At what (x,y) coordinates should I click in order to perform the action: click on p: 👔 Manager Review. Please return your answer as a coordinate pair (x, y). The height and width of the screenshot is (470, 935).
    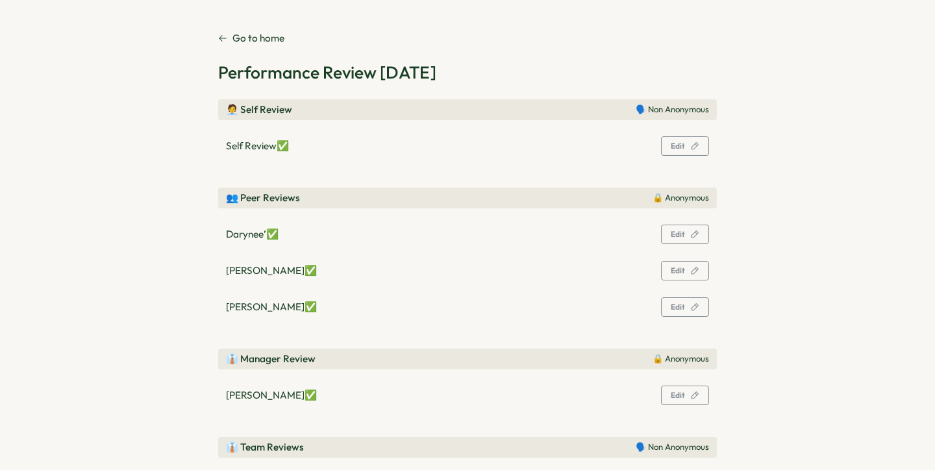
    Looking at the image, I should click on (271, 359).